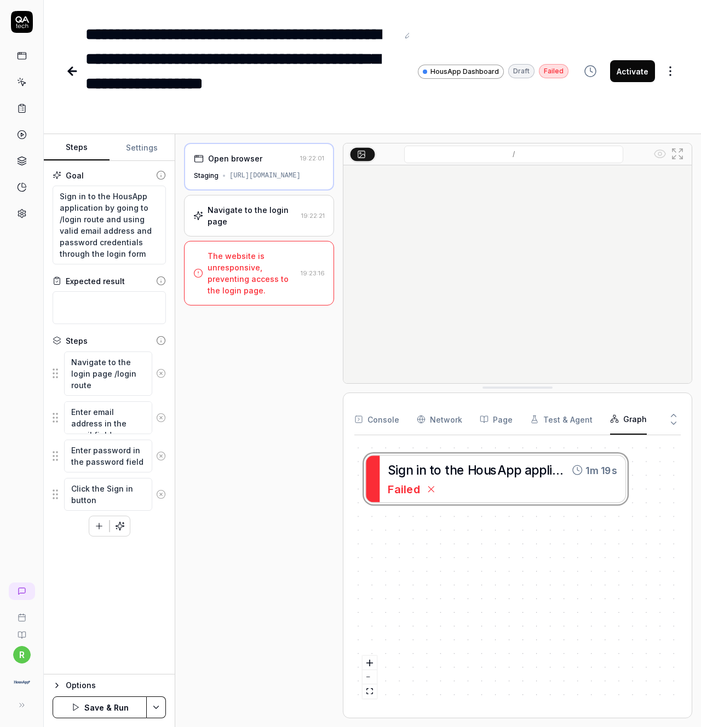  Describe the element at coordinates (633, 71) in the screenshot. I see `button: Activate` at that location.